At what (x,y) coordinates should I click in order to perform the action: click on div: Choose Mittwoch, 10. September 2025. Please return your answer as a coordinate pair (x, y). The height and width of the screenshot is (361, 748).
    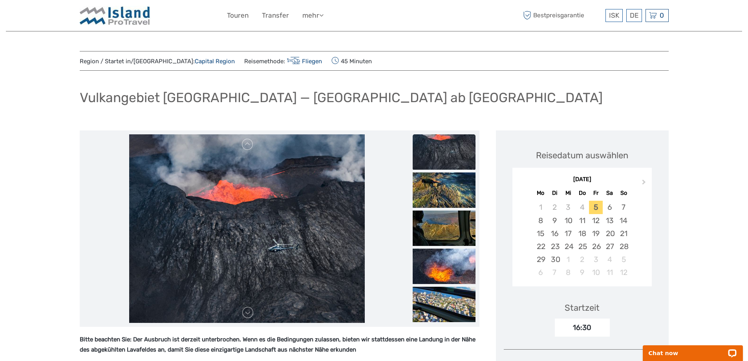
    Looking at the image, I should click on (568, 220).